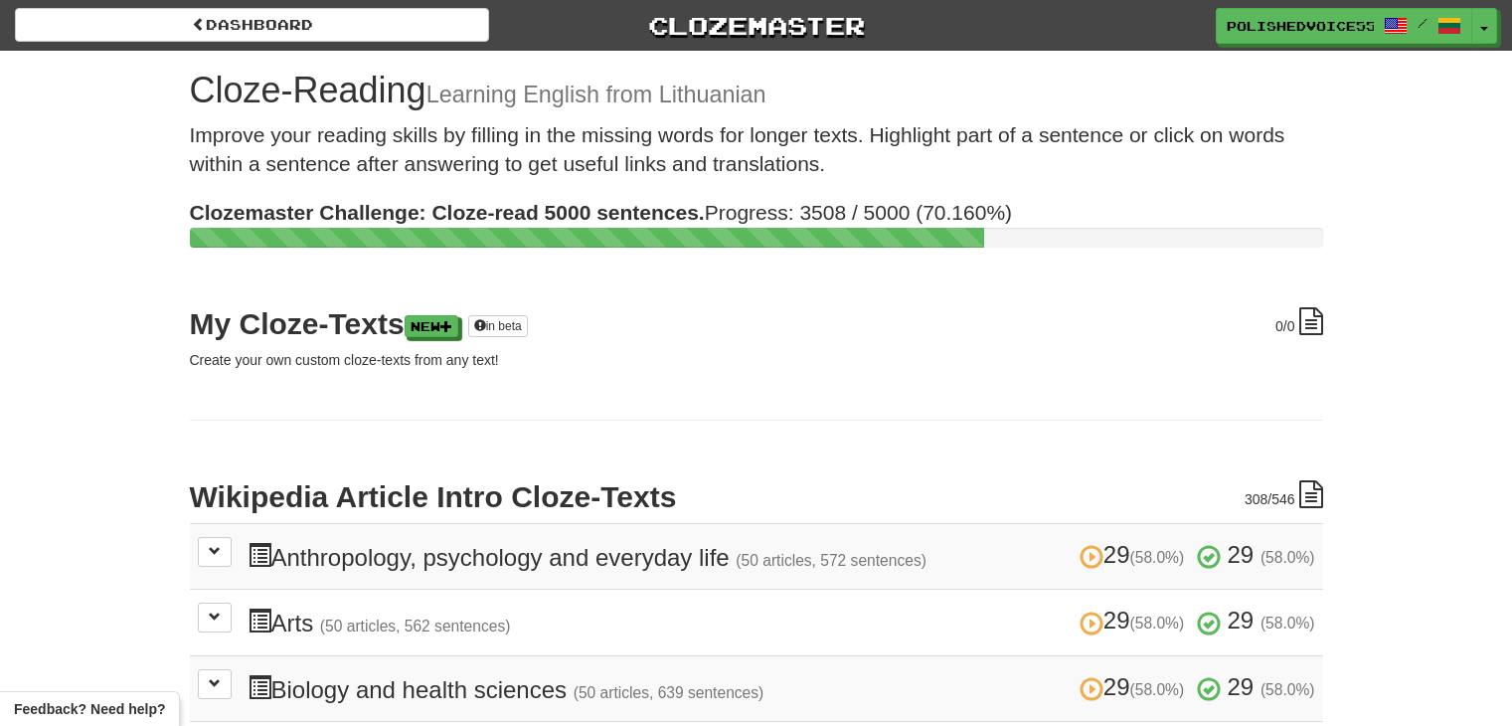 The width and height of the screenshot is (1512, 726). What do you see at coordinates (757, 496) in the screenshot?
I see `h2: Wikipedia Article Intro Cloze-Texts` at bounding box center [757, 496].